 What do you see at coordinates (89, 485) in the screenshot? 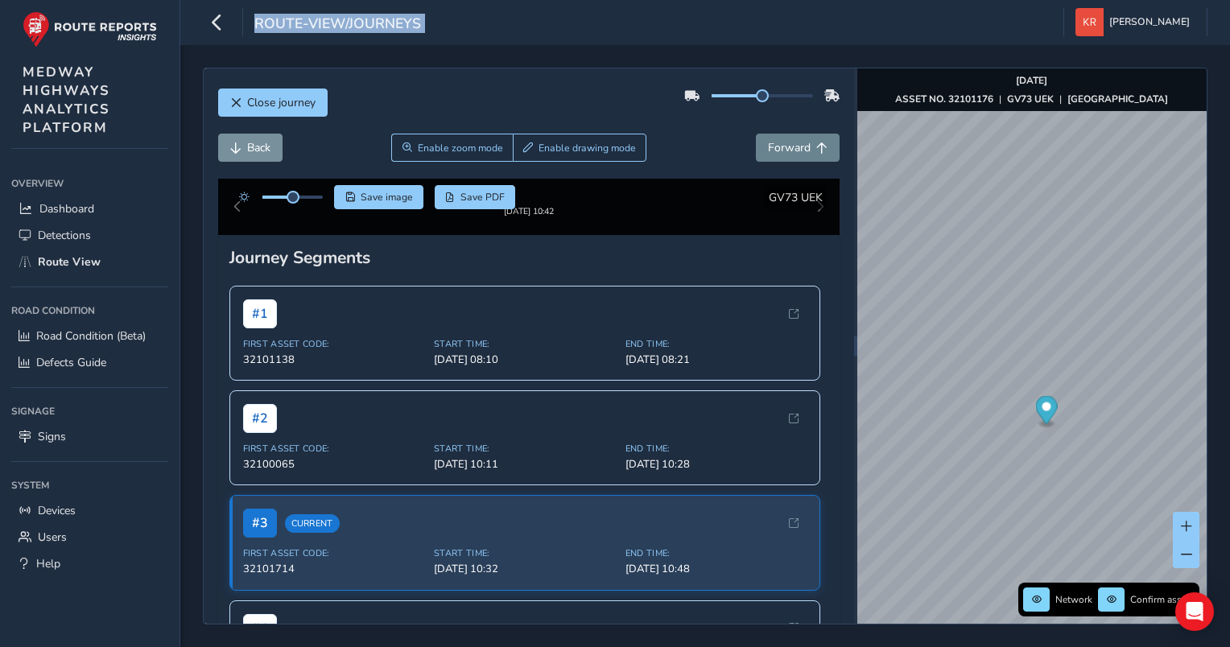
I see `div: System` at bounding box center [89, 485].